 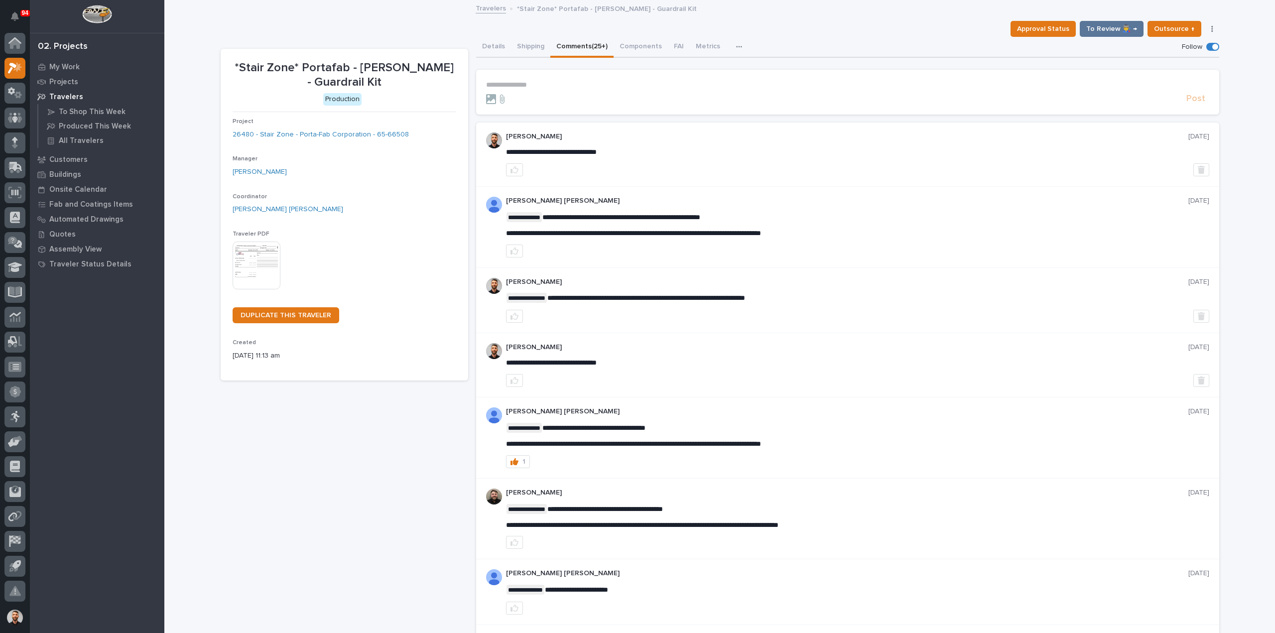 What do you see at coordinates (97, 249) in the screenshot?
I see `a: Assembly View` at bounding box center [97, 249].